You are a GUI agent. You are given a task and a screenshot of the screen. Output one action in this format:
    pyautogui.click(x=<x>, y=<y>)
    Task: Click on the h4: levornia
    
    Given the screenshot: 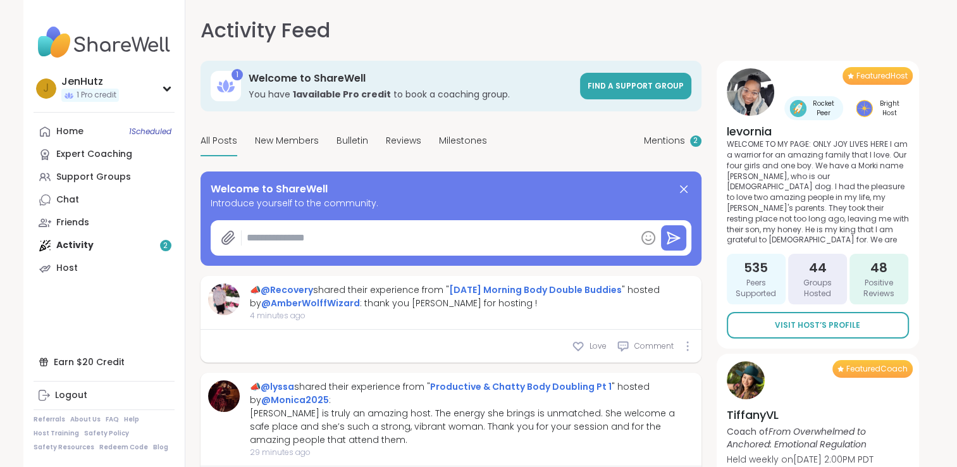 What is the action you would take?
    pyautogui.click(x=818, y=131)
    